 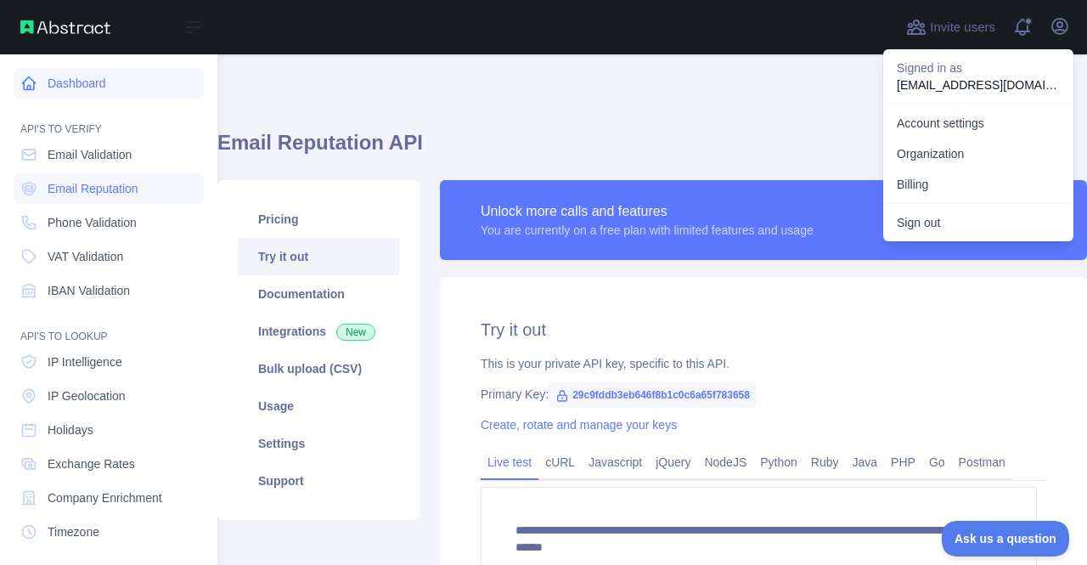 I want to click on a: Integrations New, so click(x=318, y=331).